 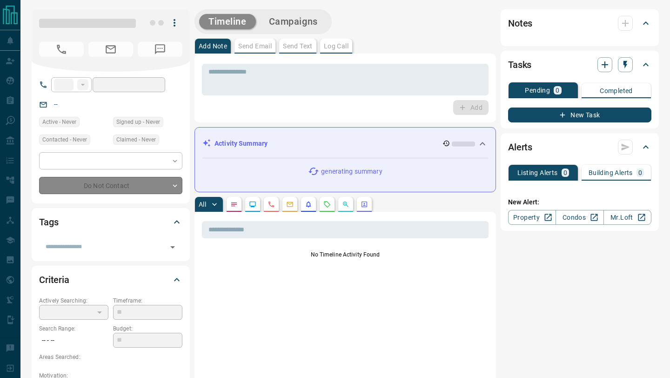 I want to click on h2: Tasks, so click(x=520, y=65).